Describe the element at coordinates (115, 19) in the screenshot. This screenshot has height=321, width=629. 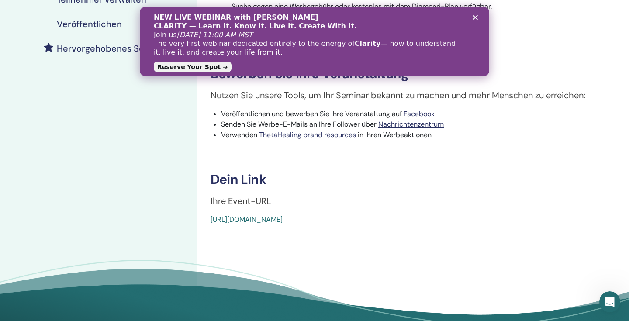
I see `b: CLARITY — Learn It. Know It. Live It. Create With It.` at that location.